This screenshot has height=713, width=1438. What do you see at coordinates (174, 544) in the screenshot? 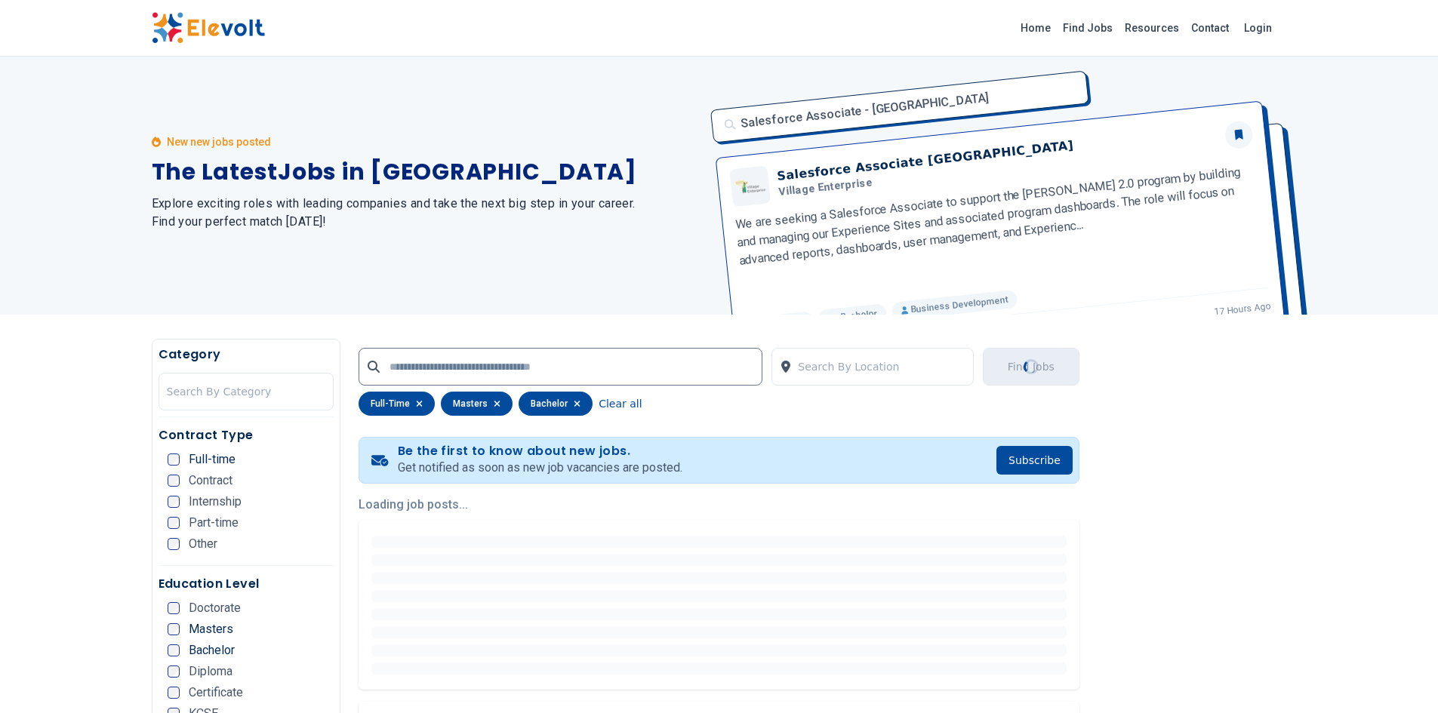
I see `input: Other` at bounding box center [174, 544].